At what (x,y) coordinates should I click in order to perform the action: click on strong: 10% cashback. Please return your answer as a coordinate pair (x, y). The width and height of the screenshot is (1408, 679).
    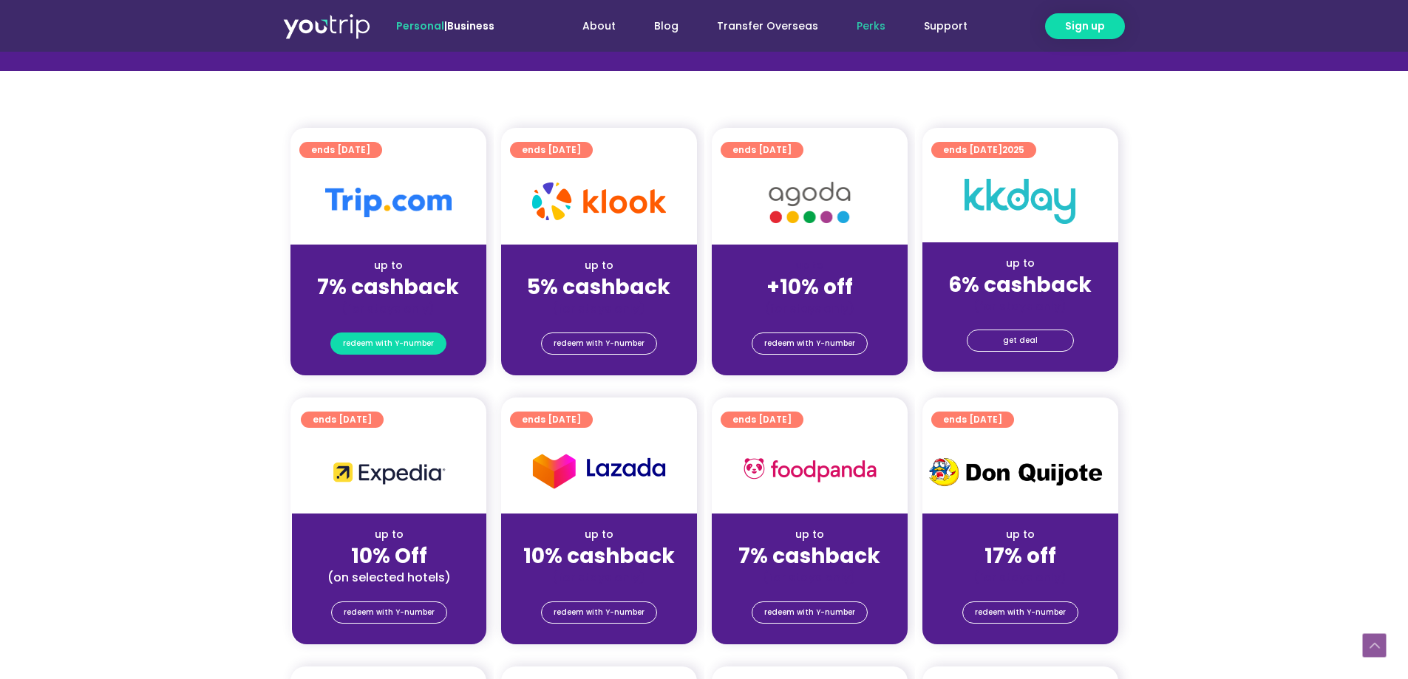
    Looking at the image, I should click on (599, 556).